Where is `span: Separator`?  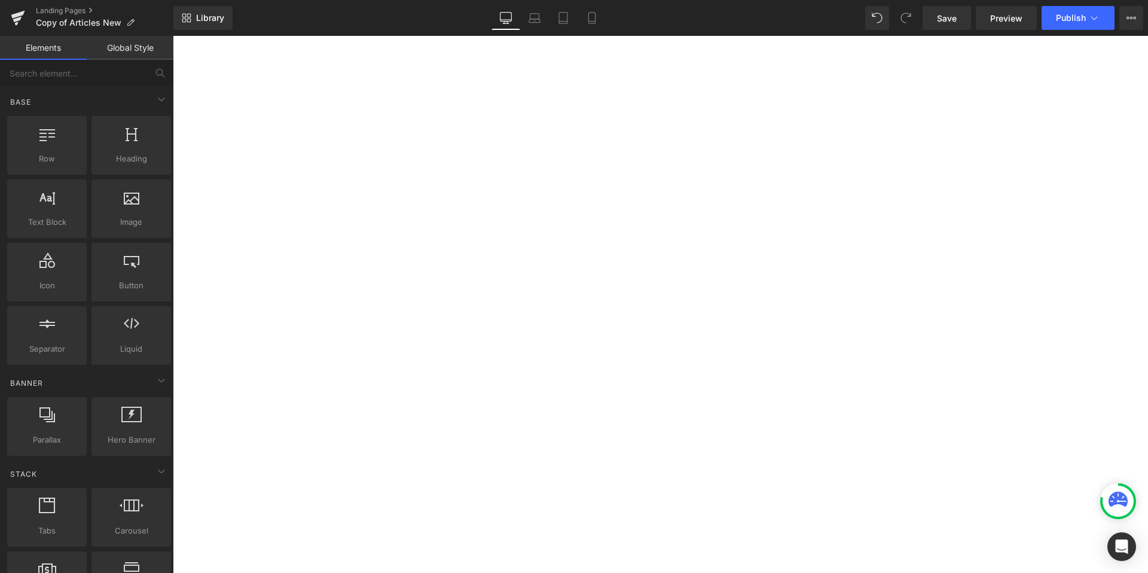 span: Separator is located at coordinates (47, 349).